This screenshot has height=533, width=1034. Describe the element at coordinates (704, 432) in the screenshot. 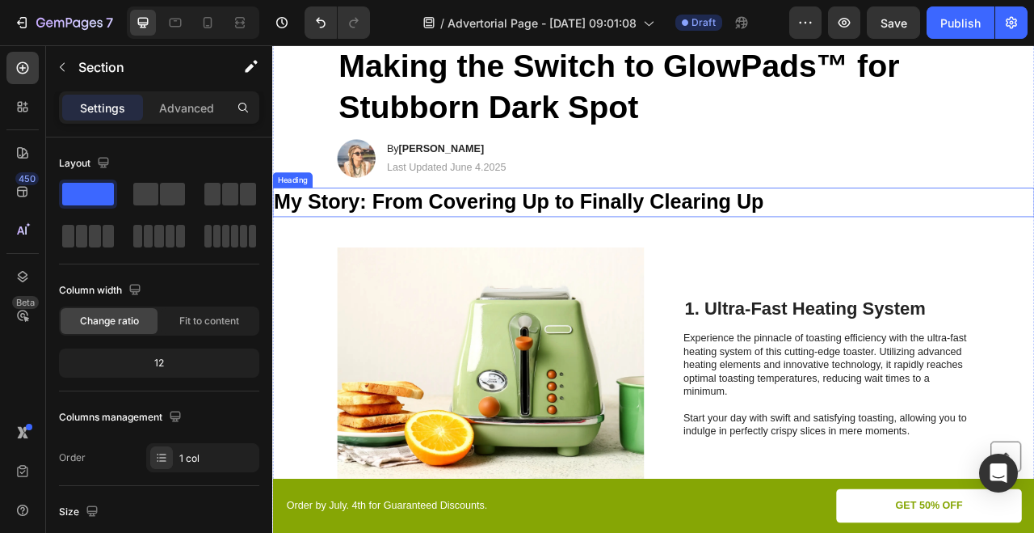

I see `p: Experience the pinnacle of toasting efficiency with the ultra-fast heating system of this cutting...` at that location.